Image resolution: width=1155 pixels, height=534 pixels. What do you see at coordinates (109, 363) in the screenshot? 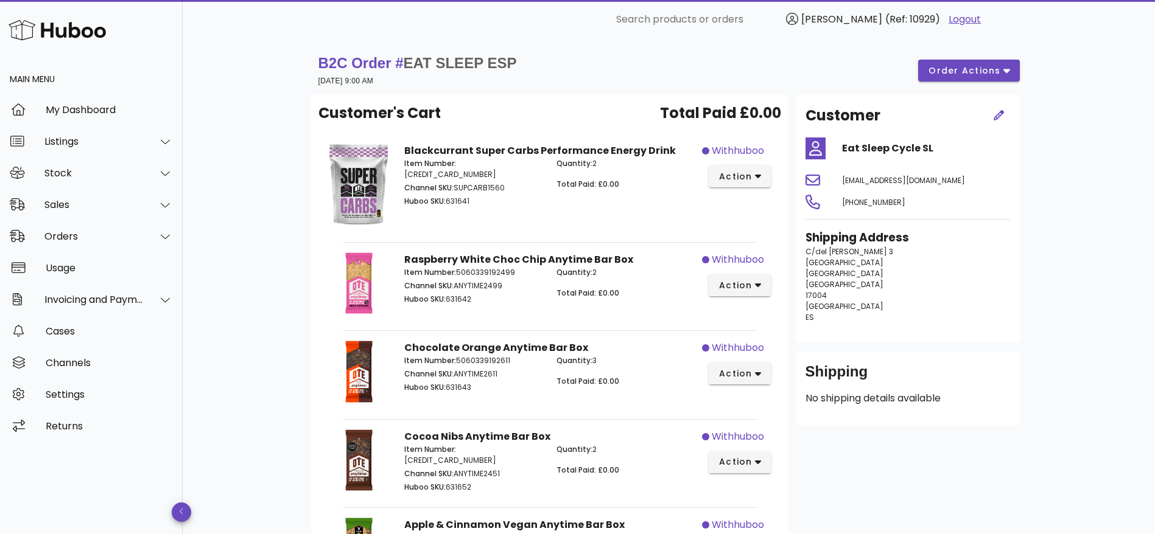
I see `div: Channels` at bounding box center [109, 363].